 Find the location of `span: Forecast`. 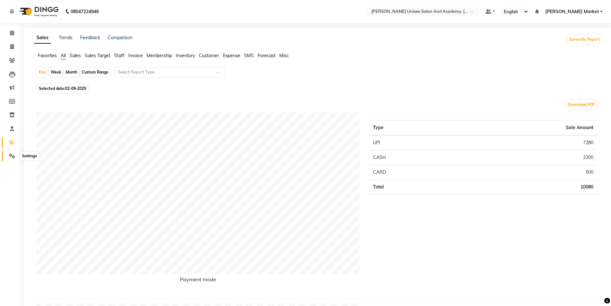

span: Forecast is located at coordinates (267, 55).